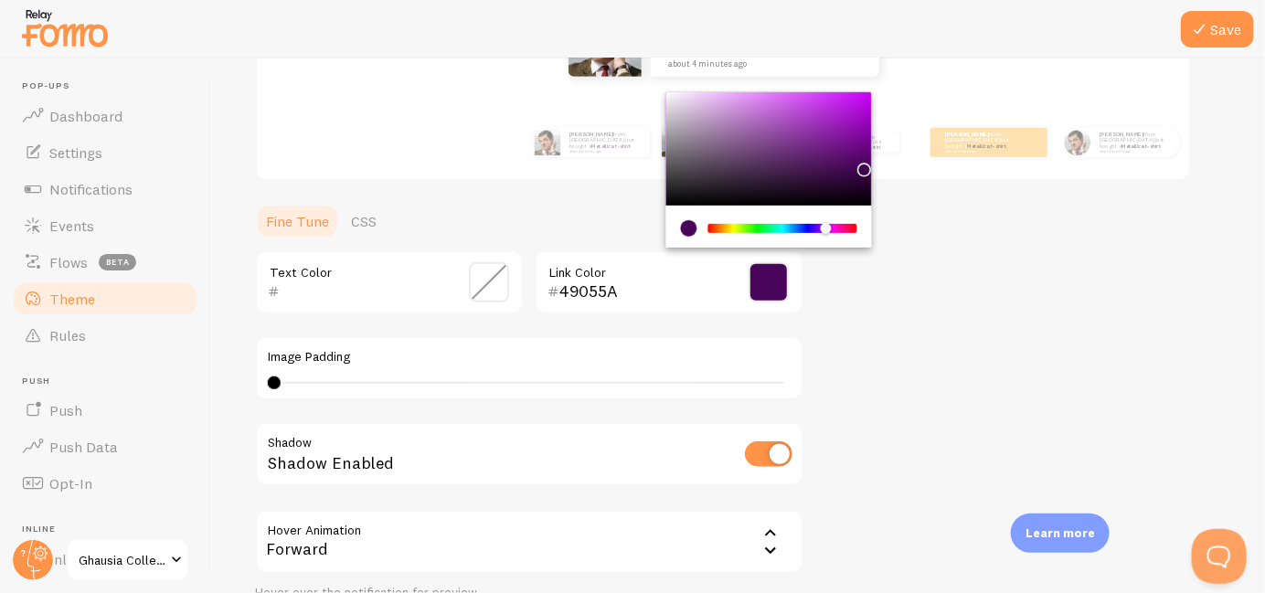 The width and height of the screenshot is (1265, 593). What do you see at coordinates (105, 116) in the screenshot?
I see `a: Dashboard` at bounding box center [105, 116].